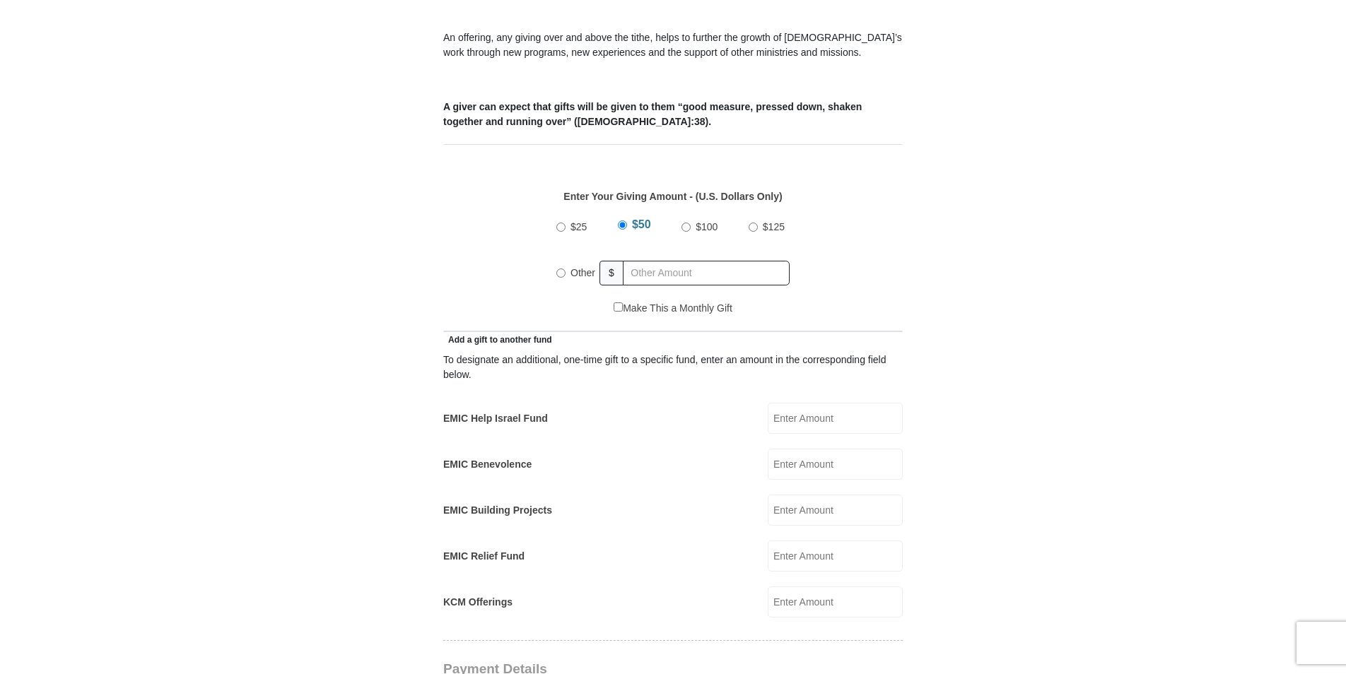  What do you see at coordinates (706, 273) in the screenshot?
I see `input: Other Amount` at bounding box center [706, 273].